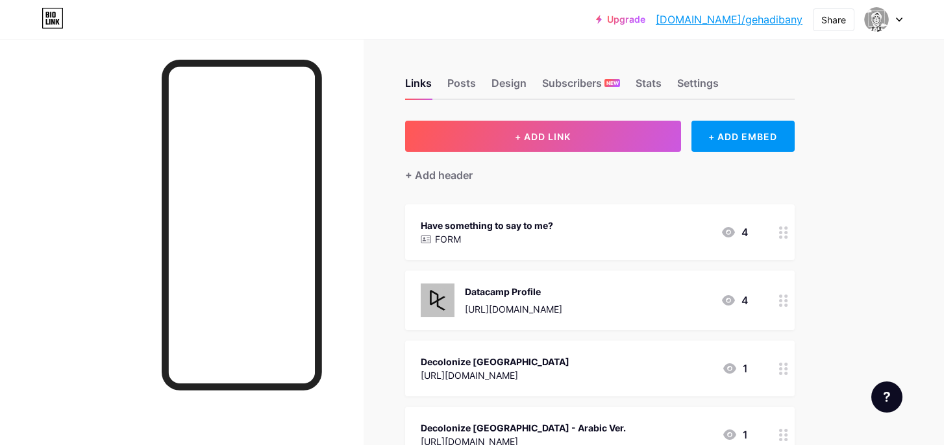  I want to click on div: Settings, so click(698, 87).